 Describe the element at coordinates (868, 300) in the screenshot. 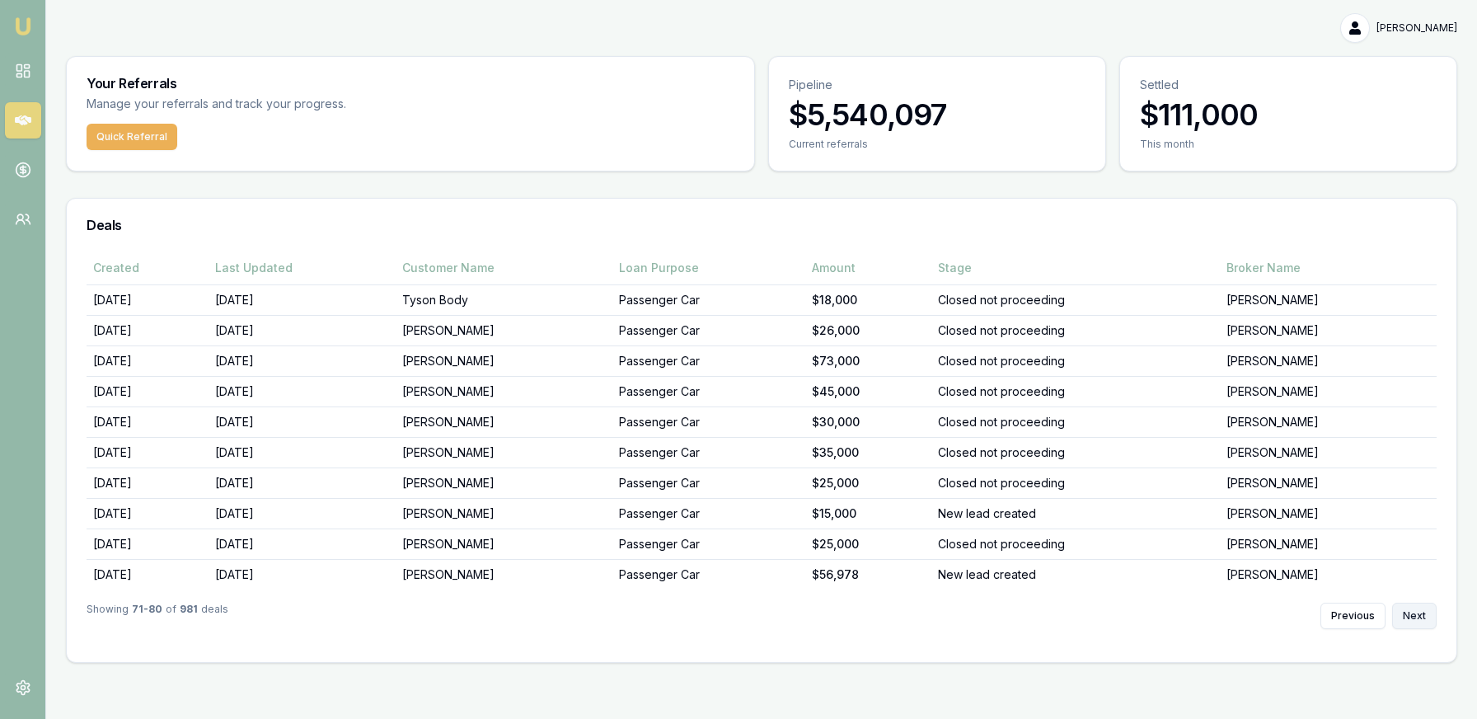

I see `div: $18,000` at that location.